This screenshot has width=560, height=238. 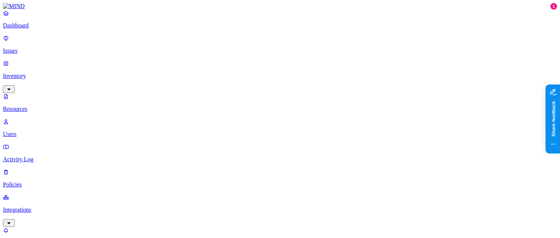 What do you see at coordinates (280, 6) in the screenshot?
I see `a: MIND` at bounding box center [280, 6].